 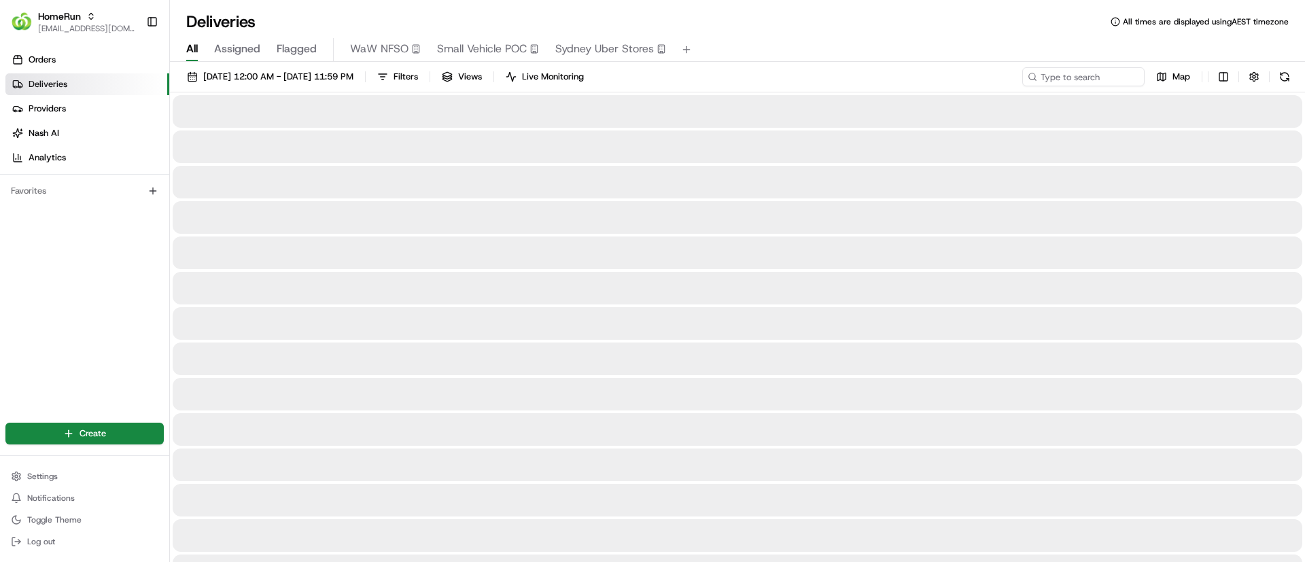 What do you see at coordinates (22, 22) in the screenshot?
I see `img: HomeRun` at bounding box center [22, 22].